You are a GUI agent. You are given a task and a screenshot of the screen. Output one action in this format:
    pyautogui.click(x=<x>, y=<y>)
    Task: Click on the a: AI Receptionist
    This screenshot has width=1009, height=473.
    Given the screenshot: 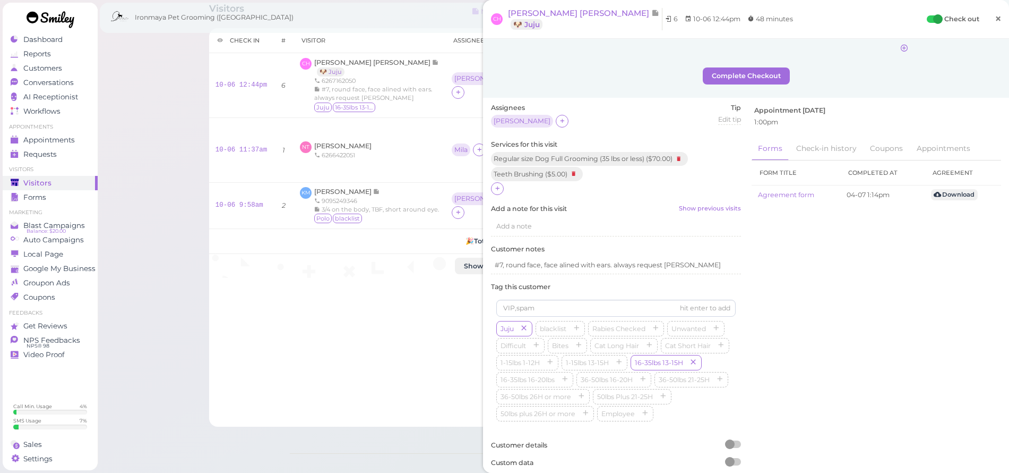 What is the action you would take?
    pyautogui.click(x=50, y=97)
    